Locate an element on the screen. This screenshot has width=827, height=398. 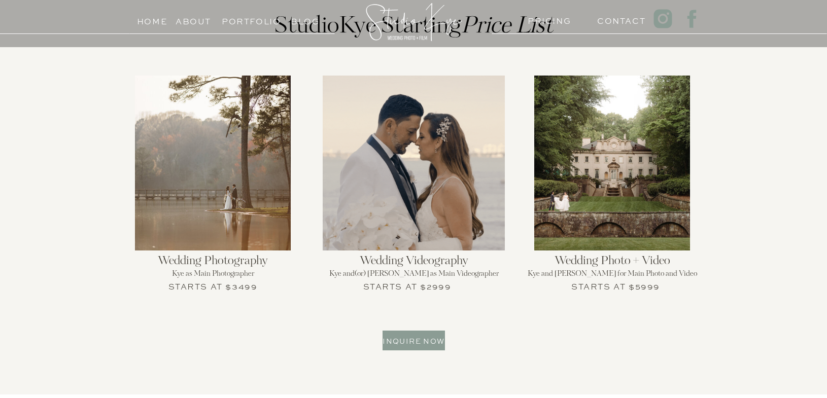
h3: Inquire now is located at coordinates (413, 339).